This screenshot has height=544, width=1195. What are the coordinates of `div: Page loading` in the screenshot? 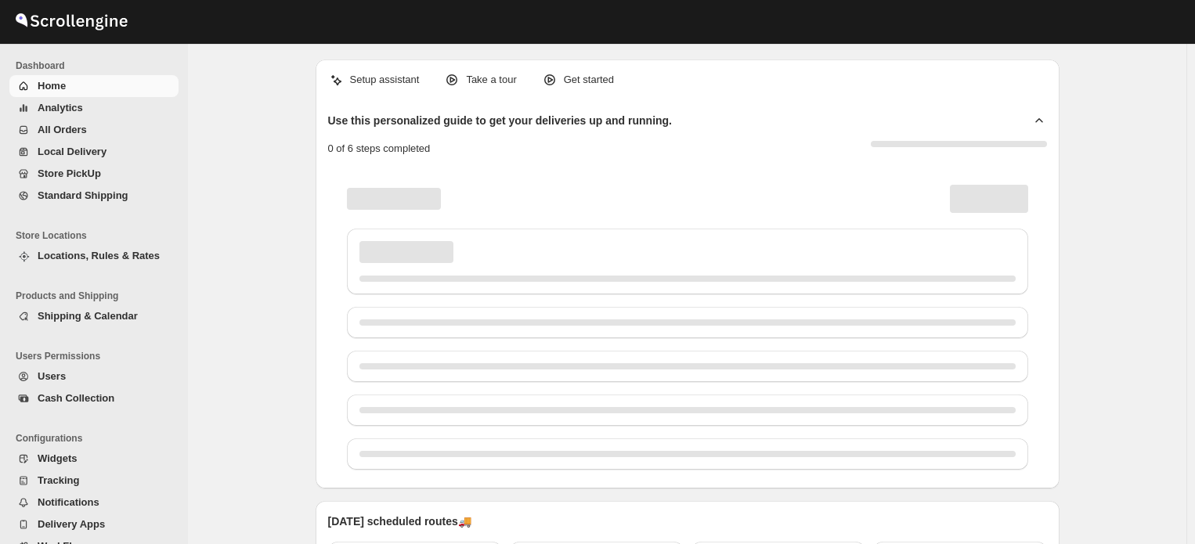 It's located at (688, 323).